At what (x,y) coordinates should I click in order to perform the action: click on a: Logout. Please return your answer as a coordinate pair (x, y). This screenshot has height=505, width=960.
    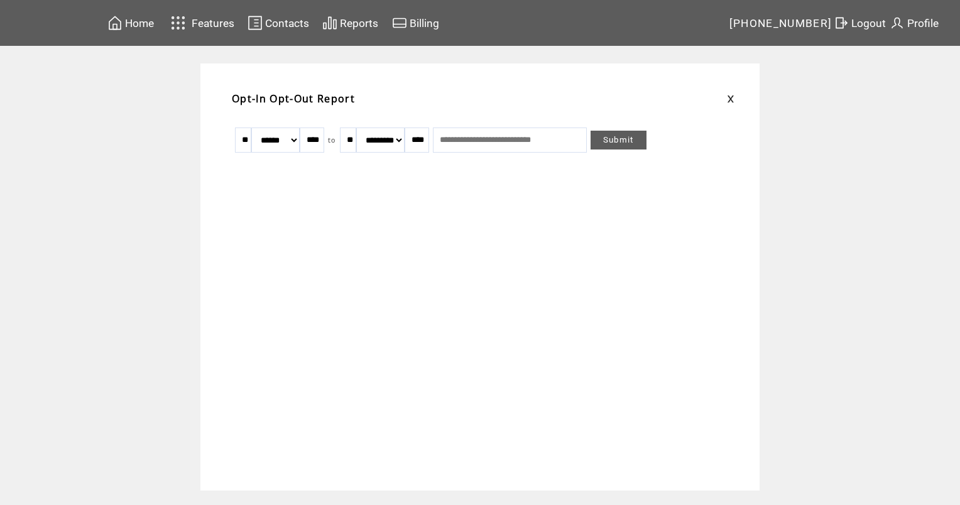
    Looking at the image, I should click on (859, 23).